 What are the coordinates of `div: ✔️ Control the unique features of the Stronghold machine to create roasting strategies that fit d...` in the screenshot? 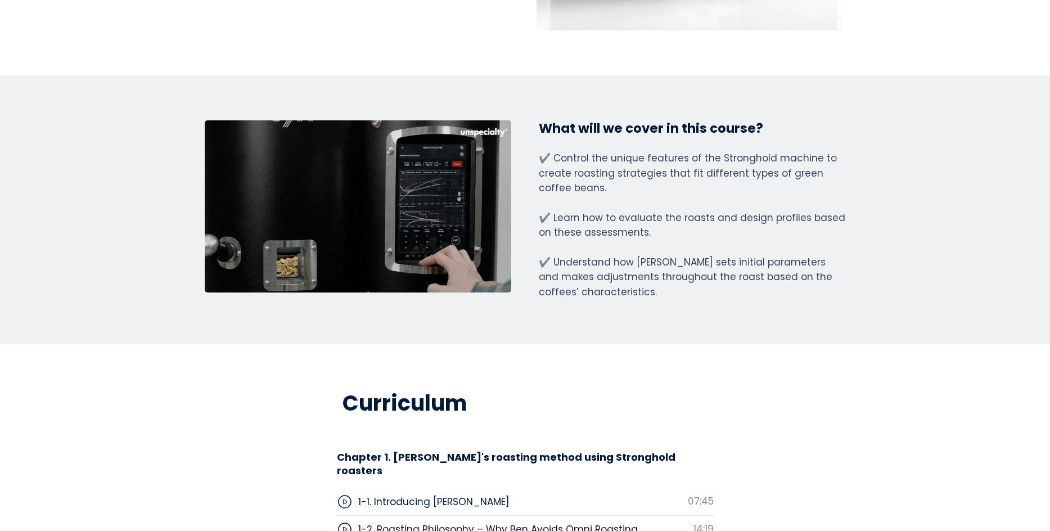 It's located at (693, 225).